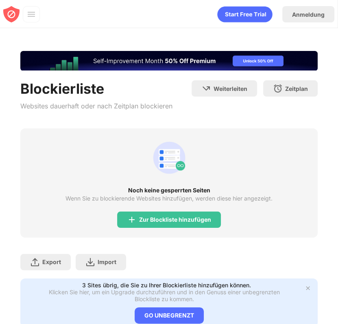  I want to click on div: Anmeldung, so click(309, 14).